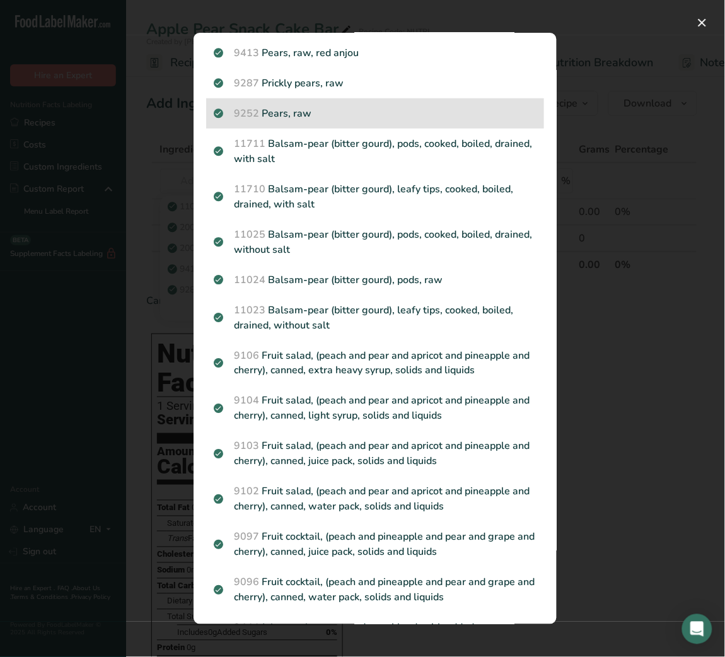 This screenshot has height=657, width=725. What do you see at coordinates (250, 189) in the screenshot?
I see `span: 11710` at bounding box center [250, 189].